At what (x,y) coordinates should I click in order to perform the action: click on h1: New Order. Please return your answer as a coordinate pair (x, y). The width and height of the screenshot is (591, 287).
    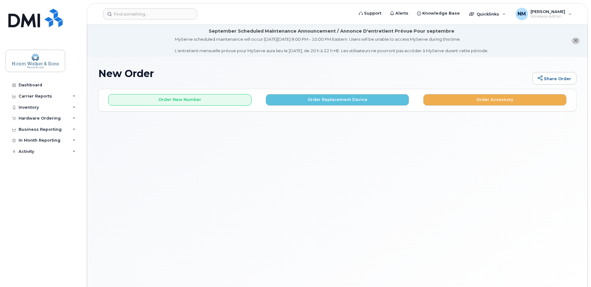
    Looking at the image, I should click on (314, 73).